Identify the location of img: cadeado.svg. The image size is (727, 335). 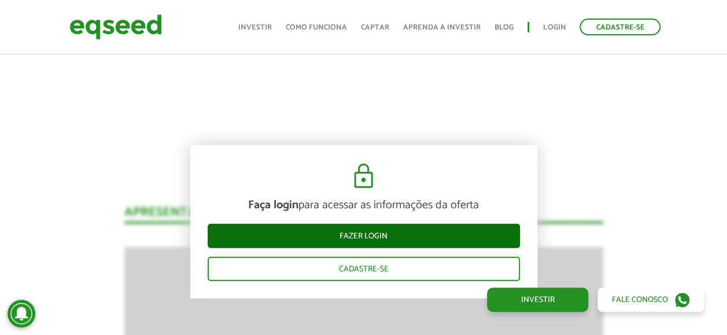
(363, 176).